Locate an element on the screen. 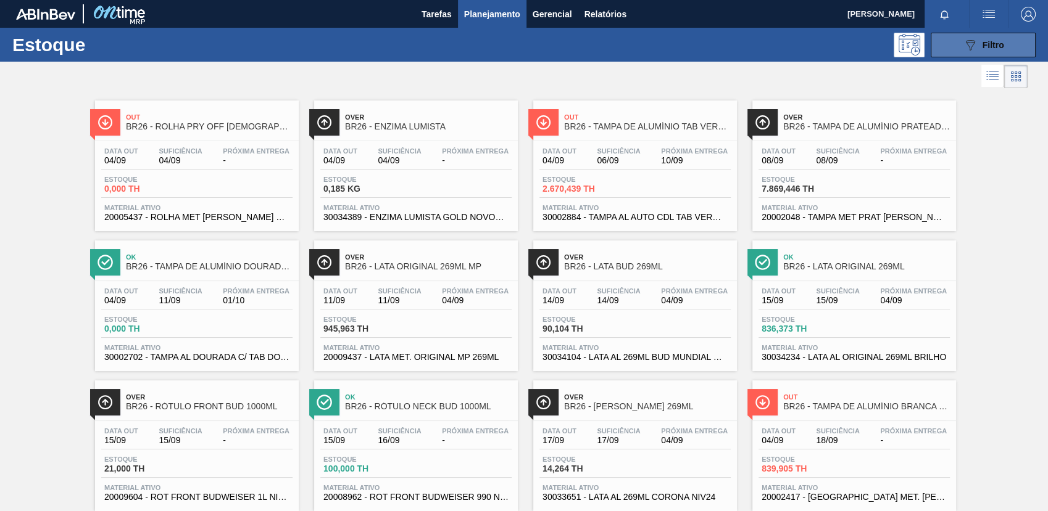  button: Filtro is located at coordinates (983, 45).